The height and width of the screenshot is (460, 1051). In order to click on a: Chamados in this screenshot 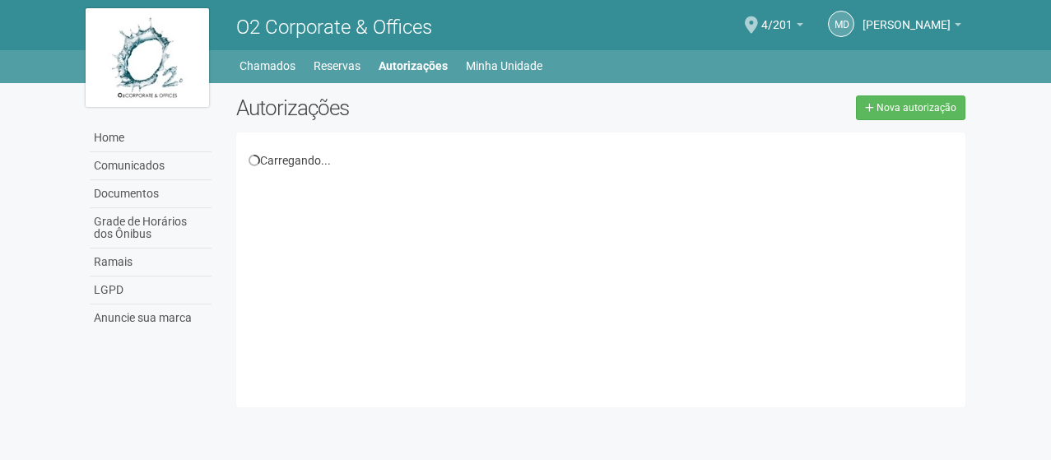, I will do `click(267, 66)`.